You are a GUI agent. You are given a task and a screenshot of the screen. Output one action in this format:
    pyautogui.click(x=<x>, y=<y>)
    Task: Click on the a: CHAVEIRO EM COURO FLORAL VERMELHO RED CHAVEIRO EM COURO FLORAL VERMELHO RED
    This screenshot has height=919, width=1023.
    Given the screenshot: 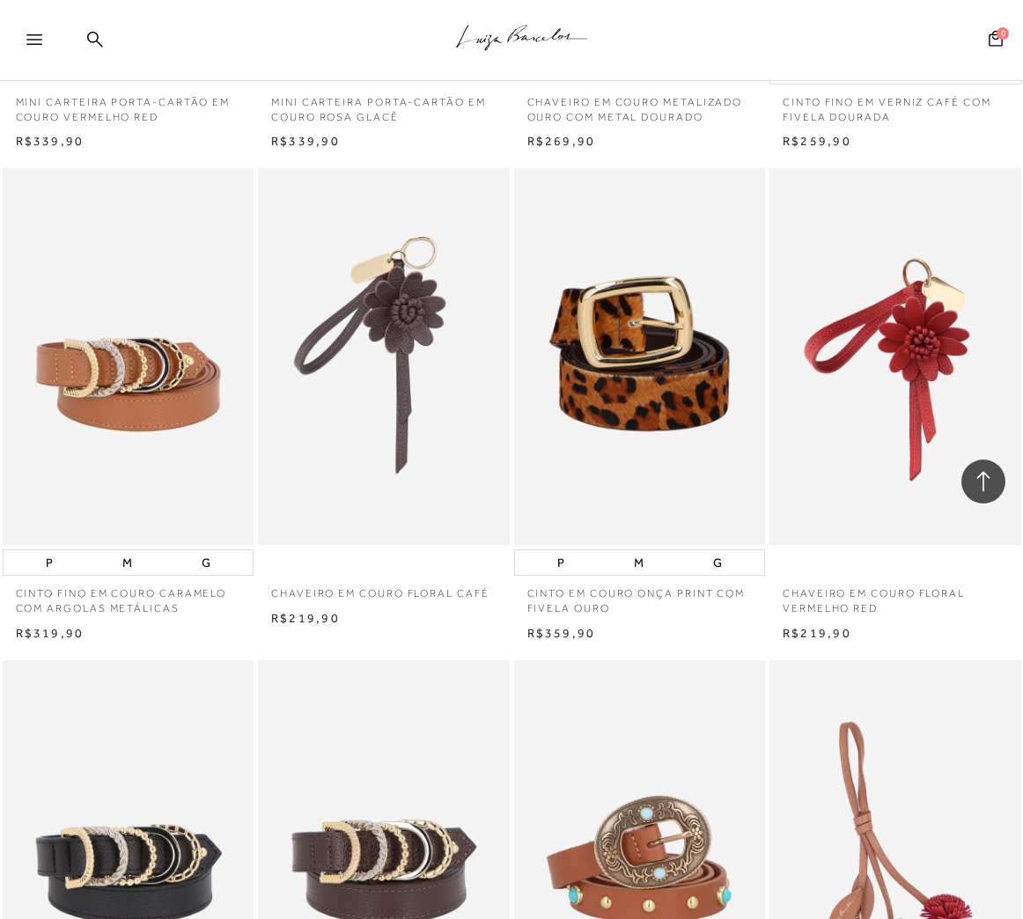 What is the action you would take?
    pyautogui.click(x=895, y=357)
    